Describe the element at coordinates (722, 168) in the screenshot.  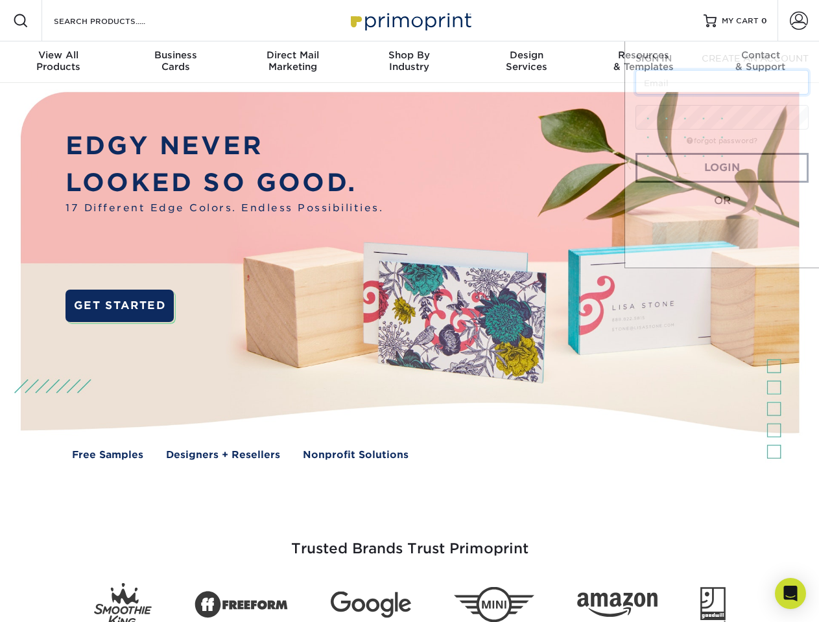
I see `a: Login` at that location.